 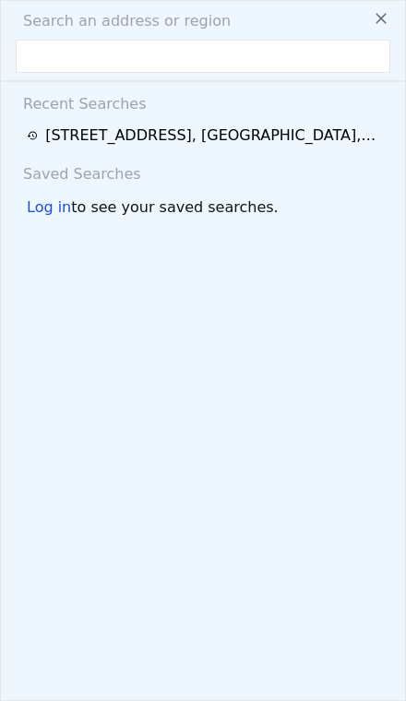 I want to click on div: Recent Searches, so click(x=203, y=101).